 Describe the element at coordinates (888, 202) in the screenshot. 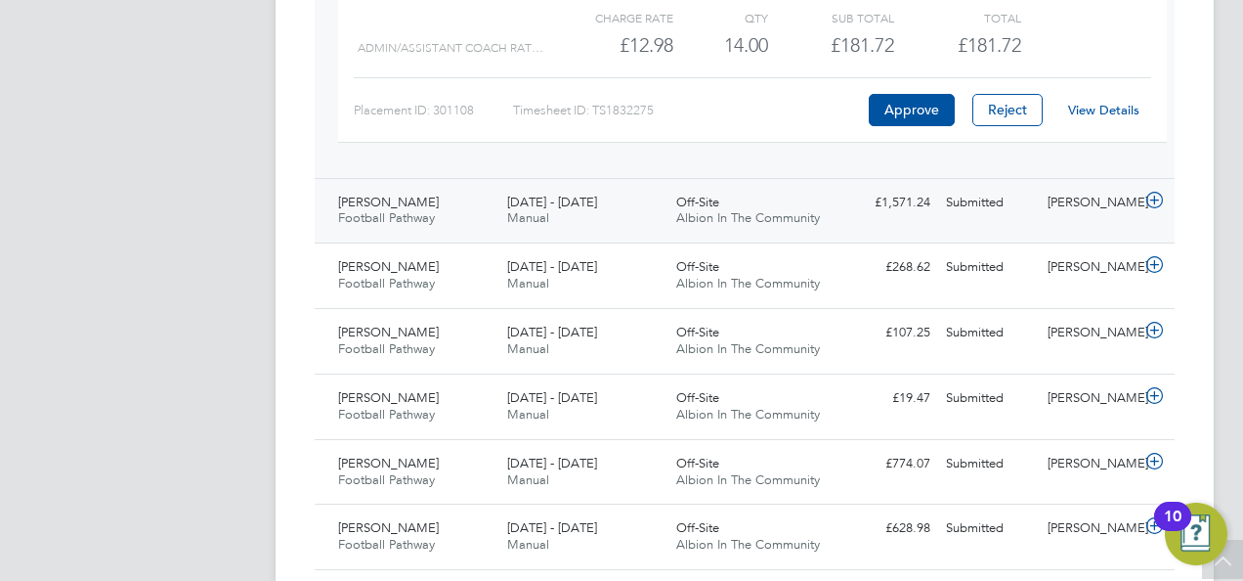

I see `div: £1,571.24` at that location.